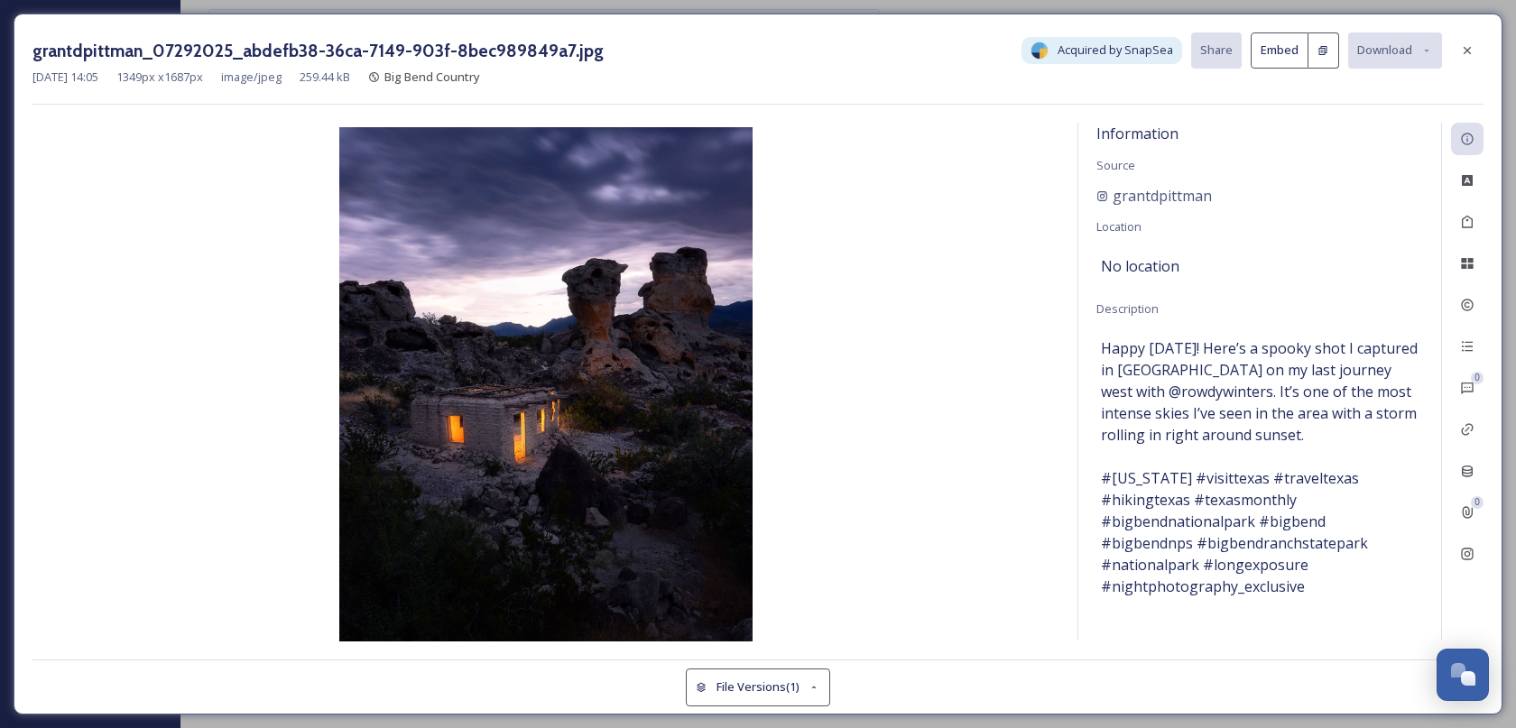 This screenshot has height=728, width=1516. I want to click on span: grantdpittman, so click(1162, 196).